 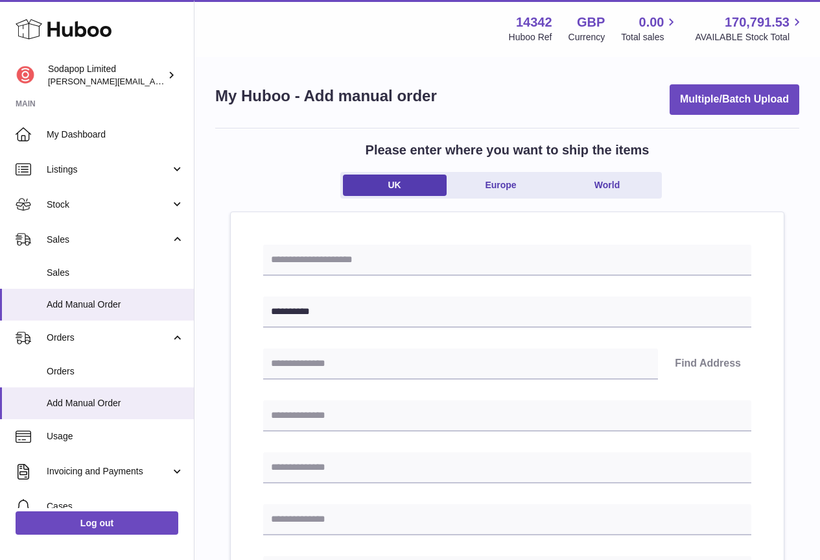 What do you see at coordinates (530, 37) in the screenshot?
I see `div: Huboo Ref` at bounding box center [530, 37].